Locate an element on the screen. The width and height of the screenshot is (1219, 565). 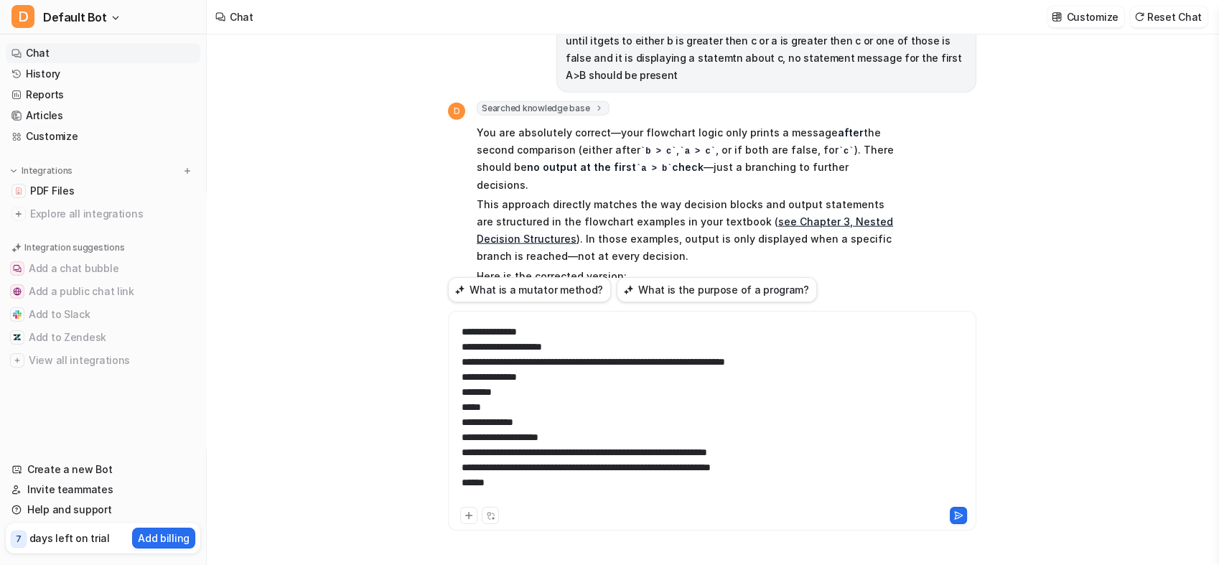
code: a > b is located at coordinates (654, 169).